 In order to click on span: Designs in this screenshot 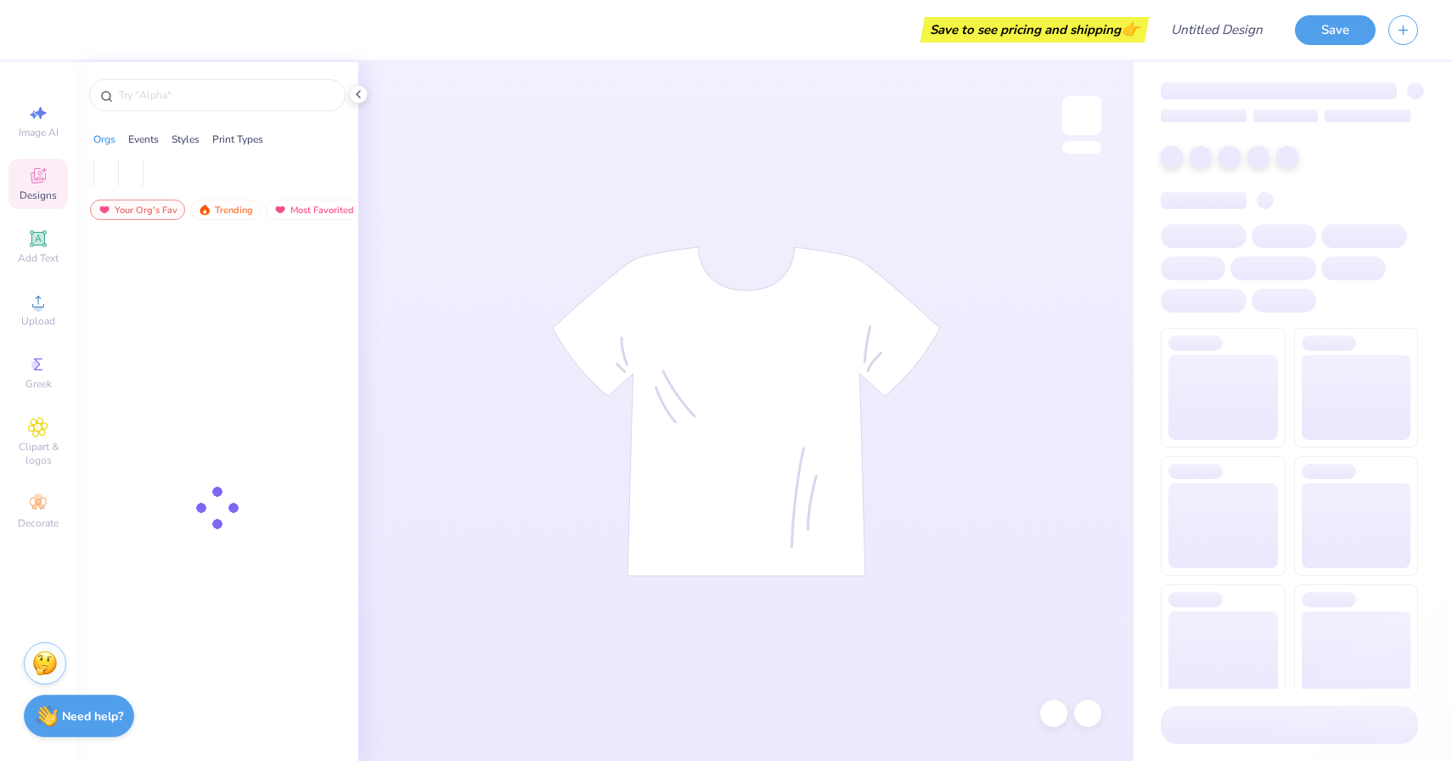, I will do `click(38, 195)`.